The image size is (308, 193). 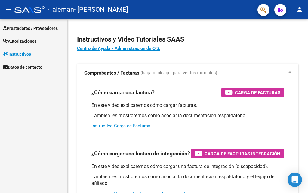 I want to click on p: También les mostraremos cómo asociar la documentación respaldatoria., so click(x=188, y=115).